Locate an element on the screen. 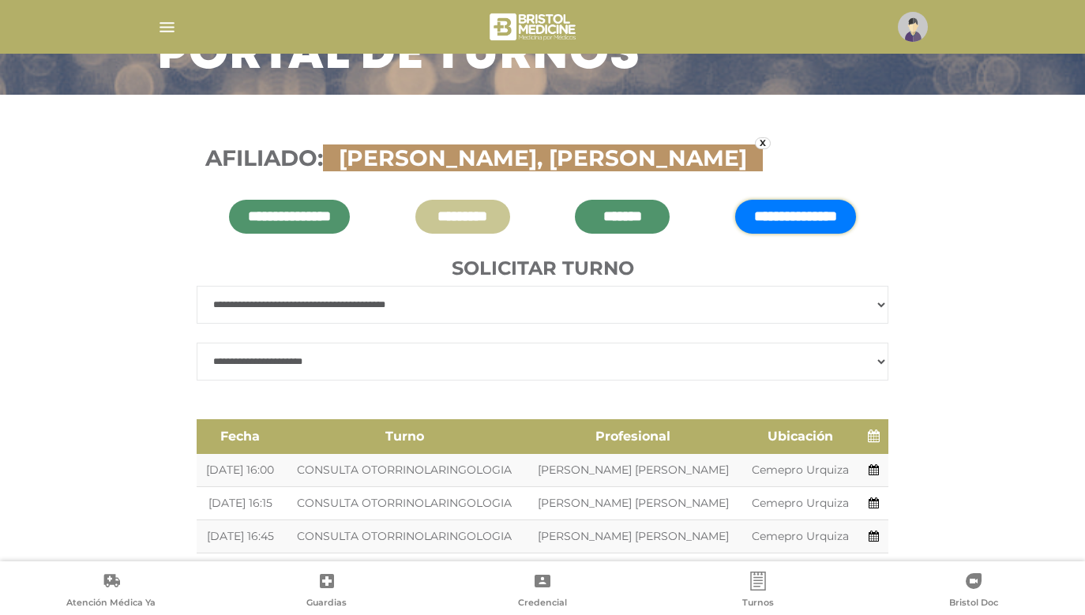  a: Guardias is located at coordinates (326, 591).